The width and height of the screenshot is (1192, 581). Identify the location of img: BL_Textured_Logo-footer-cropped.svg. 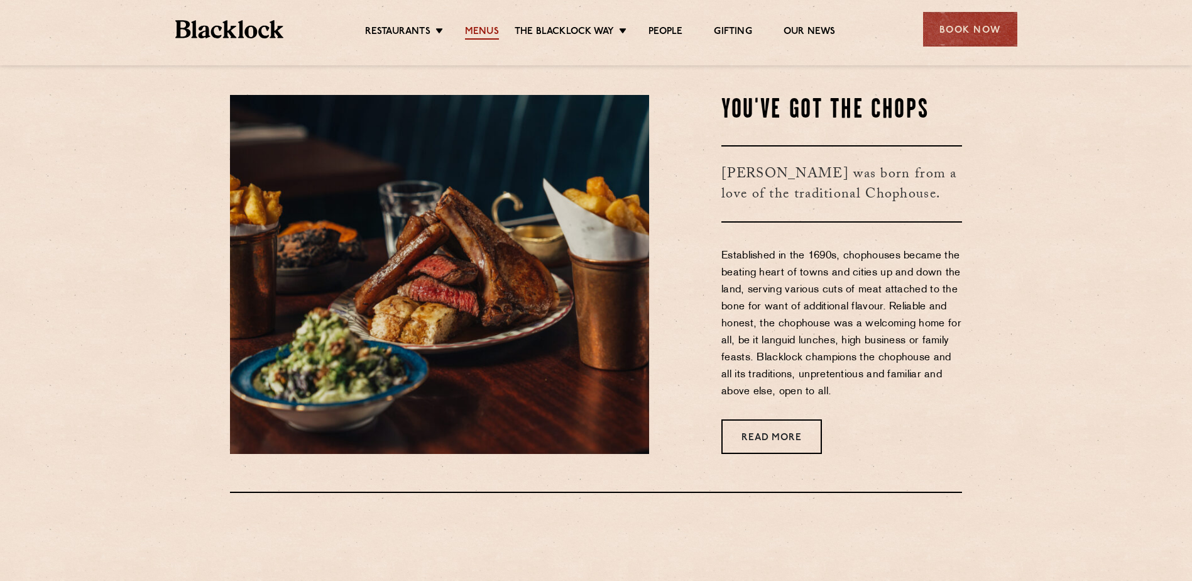
(229, 29).